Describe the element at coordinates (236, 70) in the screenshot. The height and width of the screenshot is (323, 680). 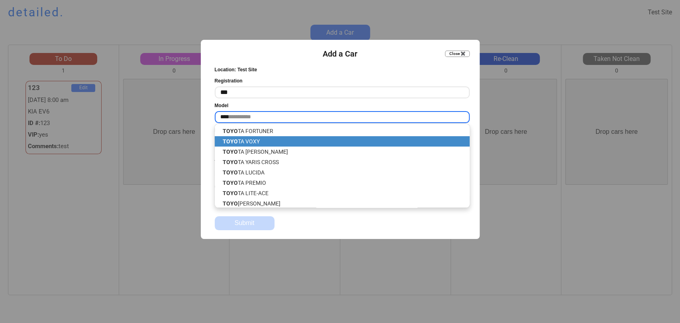
I see `div: Location: Test Site` at that location.